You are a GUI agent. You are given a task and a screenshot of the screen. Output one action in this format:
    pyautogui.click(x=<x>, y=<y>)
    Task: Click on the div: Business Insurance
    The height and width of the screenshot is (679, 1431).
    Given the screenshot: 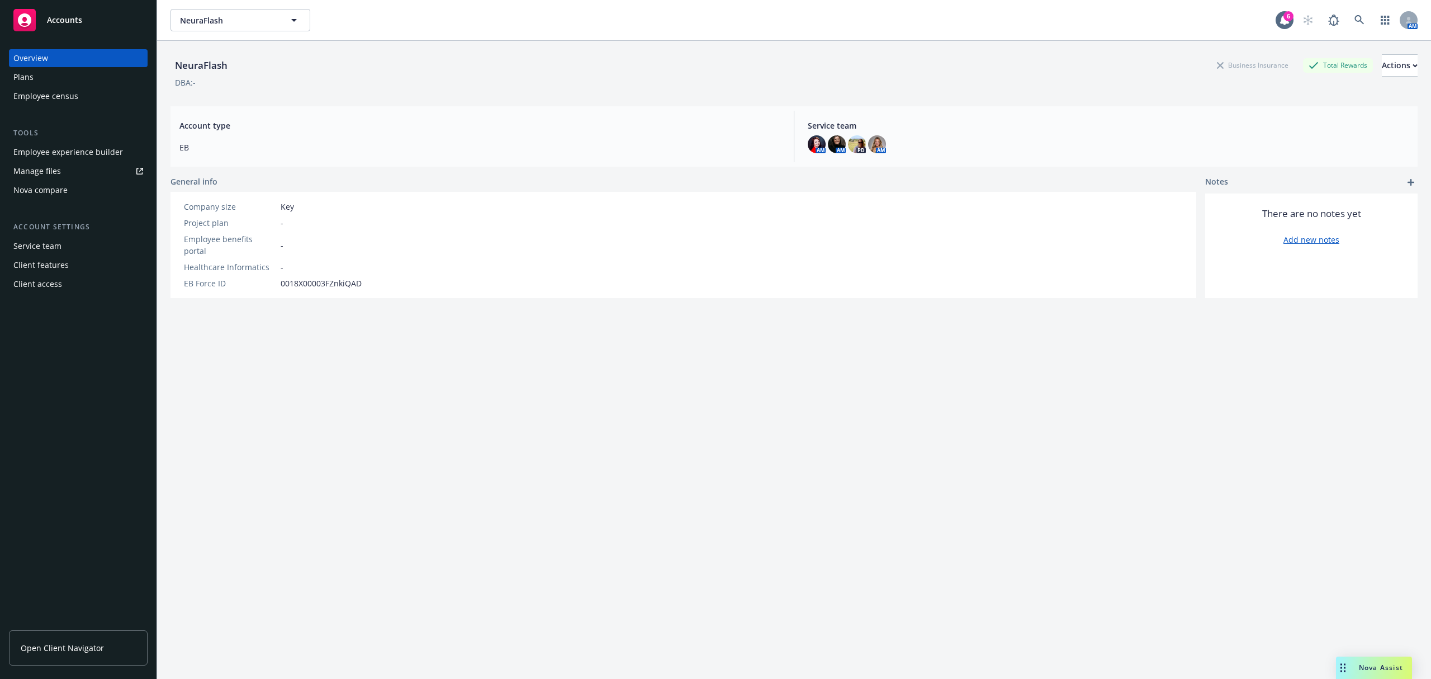 What is the action you would take?
    pyautogui.click(x=1253, y=65)
    